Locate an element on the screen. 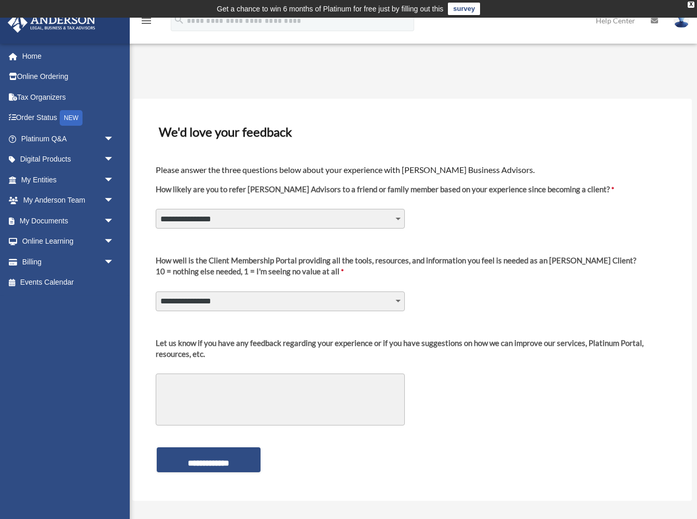 This screenshot has height=519, width=697. a: My Entitiesarrow_drop_down is located at coordinates (69, 180).